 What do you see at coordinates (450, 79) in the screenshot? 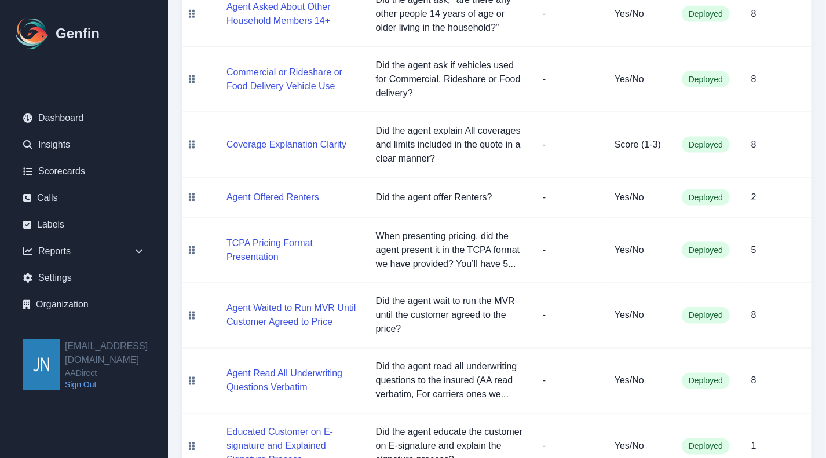
I see `p: Did the agent ask if vehicles used for Commercial, Rideshare or Food delivery?` at bounding box center [450, 79].